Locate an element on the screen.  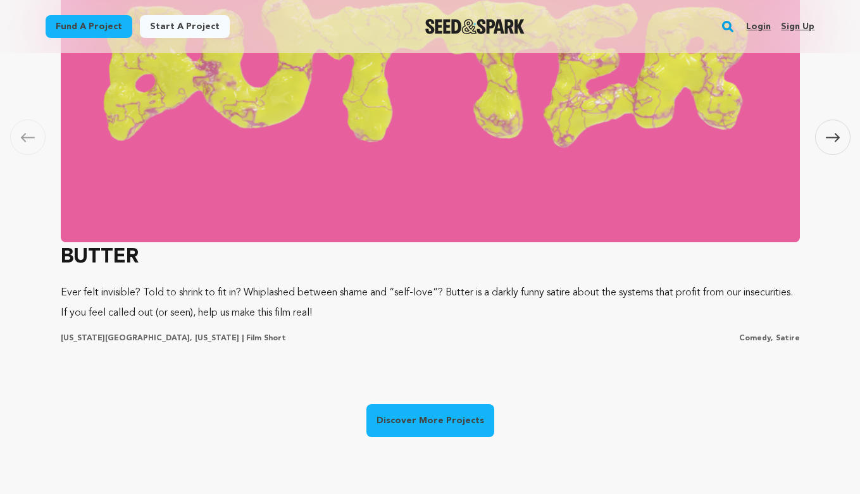
h3: BUTTER is located at coordinates (430, 257).